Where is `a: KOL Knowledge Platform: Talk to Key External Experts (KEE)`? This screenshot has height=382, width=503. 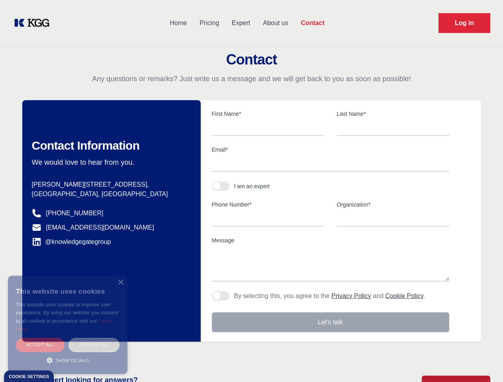
a: KOL Knowledge Platform: Talk to Key External Experts (KEE) is located at coordinates (34, 23).